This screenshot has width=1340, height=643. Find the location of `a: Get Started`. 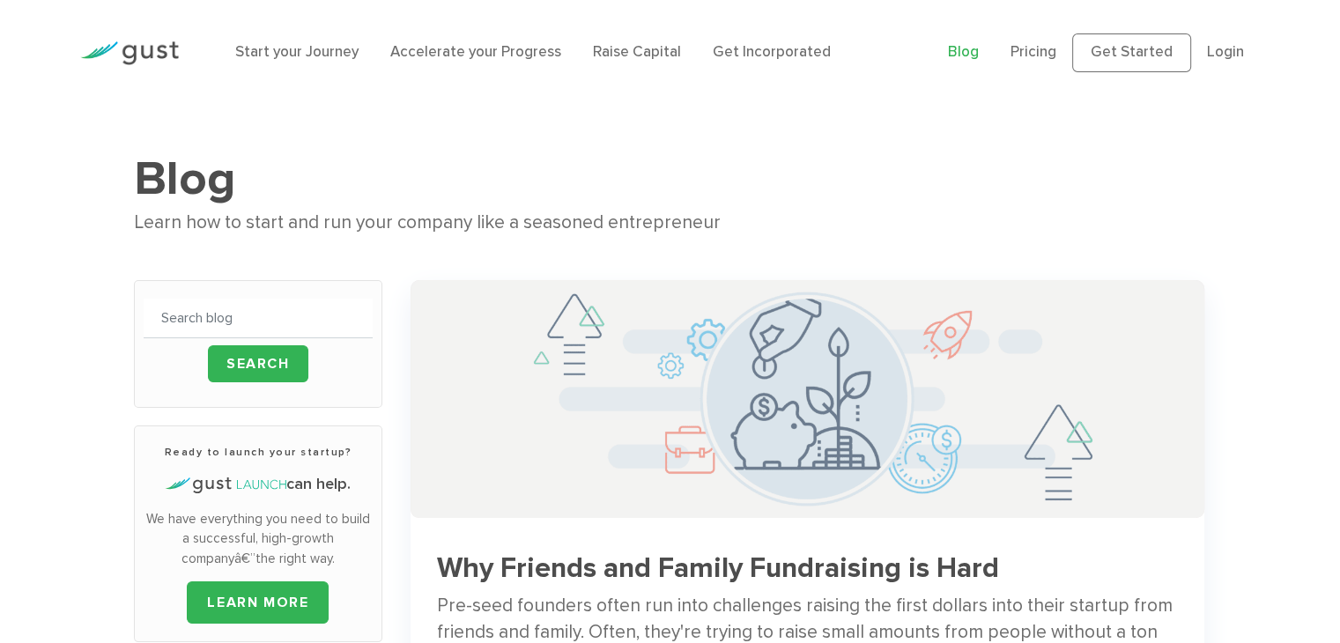

a: Get Started is located at coordinates (1131, 53).